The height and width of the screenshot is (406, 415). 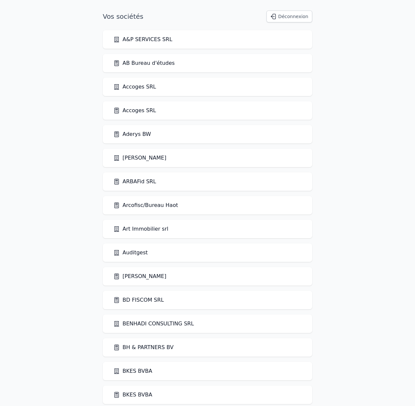 I want to click on a: AB Bureau d'études, so click(x=144, y=63).